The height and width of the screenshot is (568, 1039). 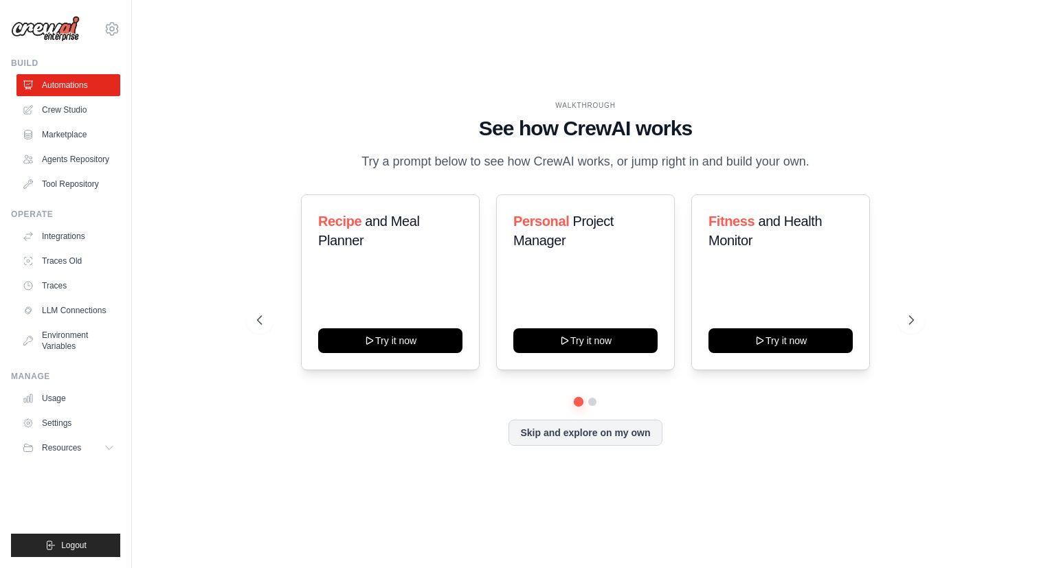 I want to click on a: Integrations, so click(x=68, y=236).